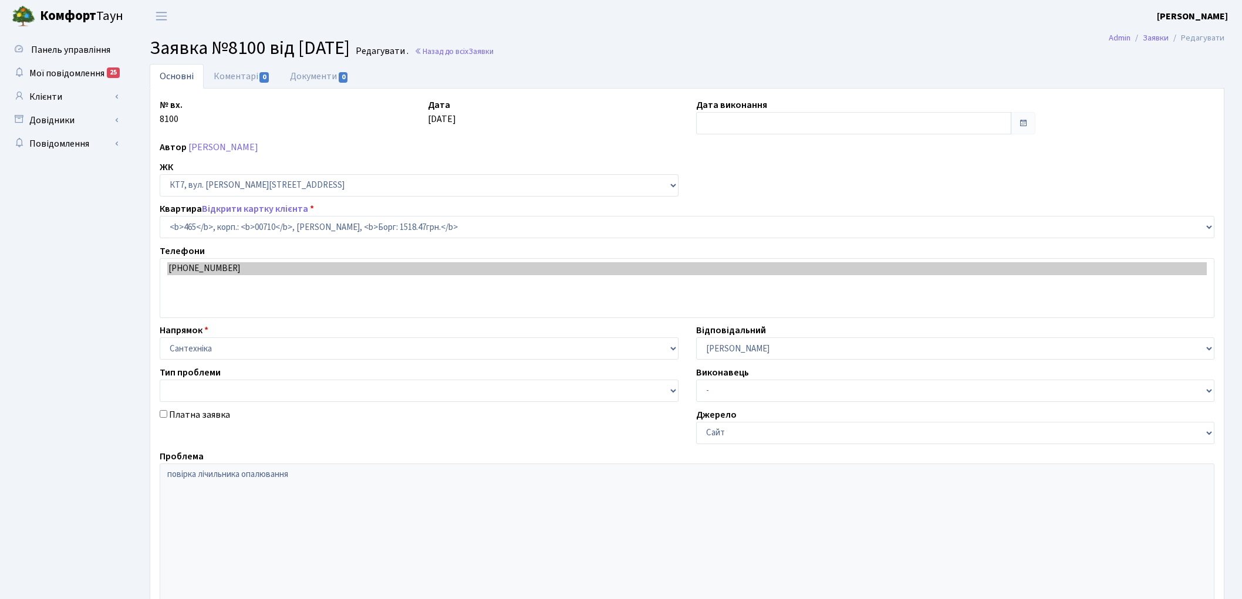 Image resolution: width=1242 pixels, height=599 pixels. What do you see at coordinates (1196, 38) in the screenshot?
I see `li: Редагувати` at bounding box center [1196, 38].